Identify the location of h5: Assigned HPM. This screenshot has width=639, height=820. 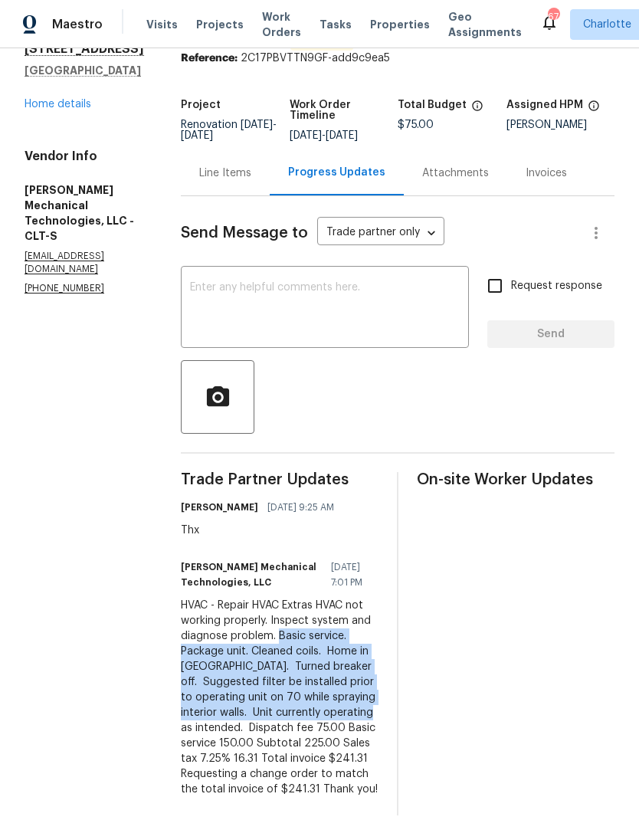
(545, 105).